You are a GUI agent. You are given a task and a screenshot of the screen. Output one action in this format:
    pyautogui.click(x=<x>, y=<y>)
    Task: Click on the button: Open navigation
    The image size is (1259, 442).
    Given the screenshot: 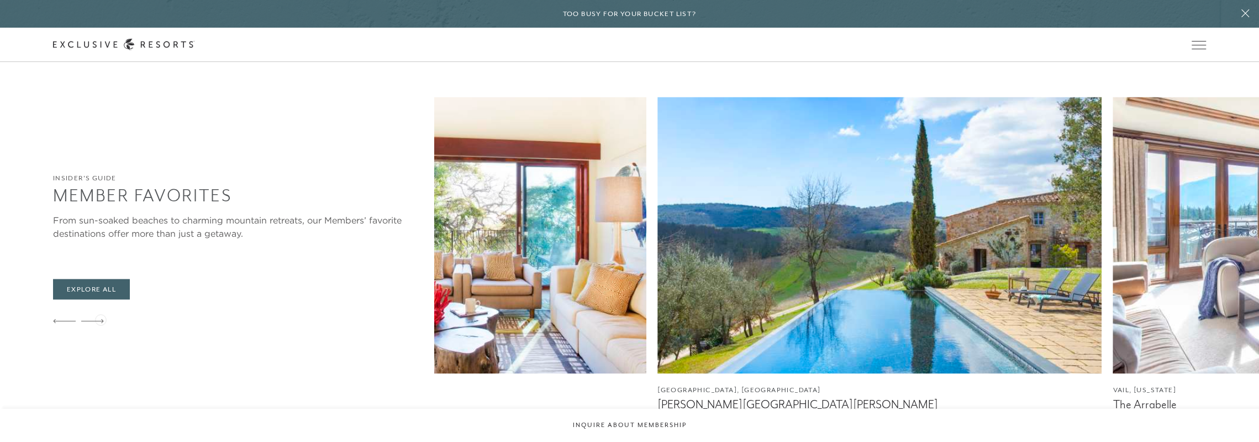 What is the action you would take?
    pyautogui.click(x=1199, y=45)
    